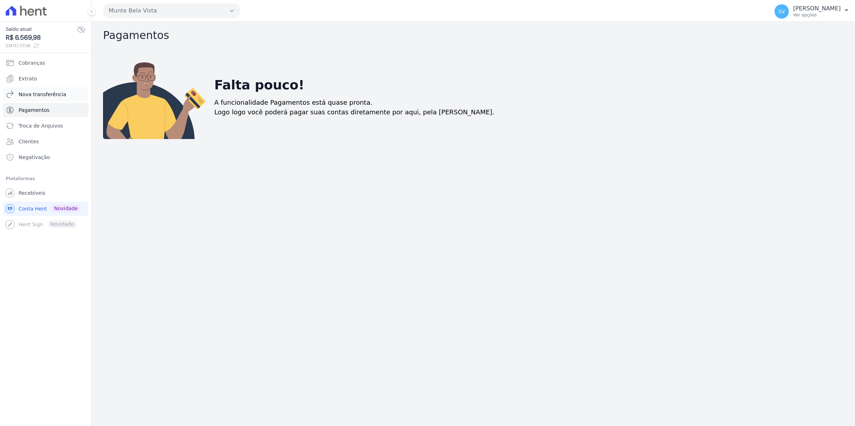 Image resolution: width=855 pixels, height=426 pixels. I want to click on span: R$ 6.569,98, so click(41, 38).